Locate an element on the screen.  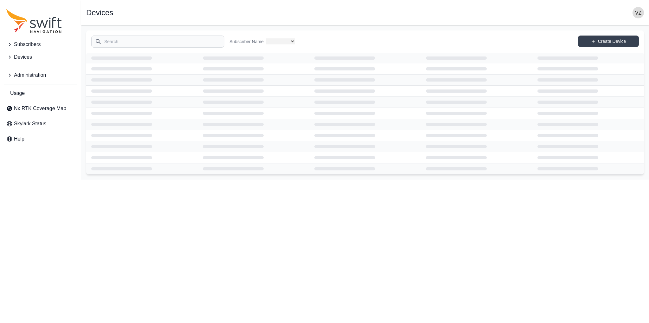
span: Administration is located at coordinates (30, 75).